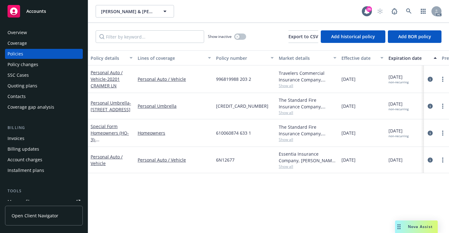  Describe the element at coordinates (413, 58) in the screenshot. I see `button: Expiration date` at that location.